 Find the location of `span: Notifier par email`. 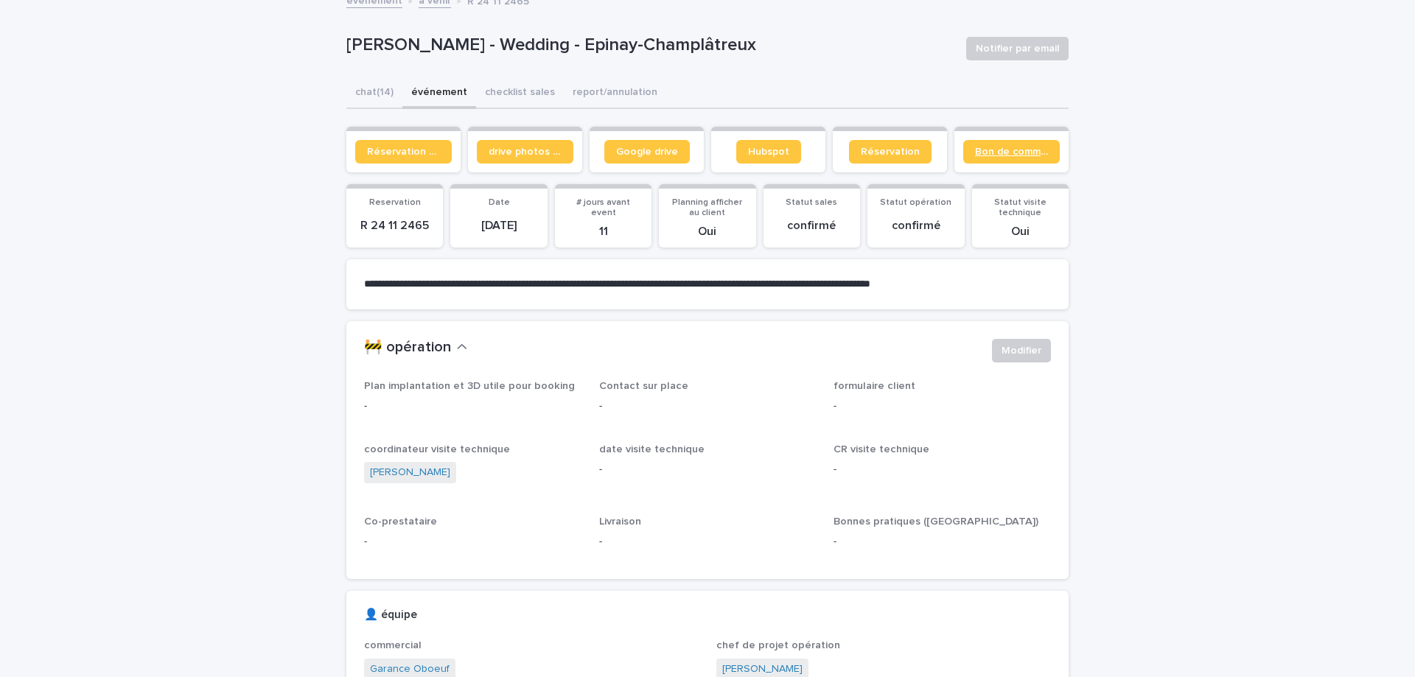

span: Notifier par email is located at coordinates (1017, 49).